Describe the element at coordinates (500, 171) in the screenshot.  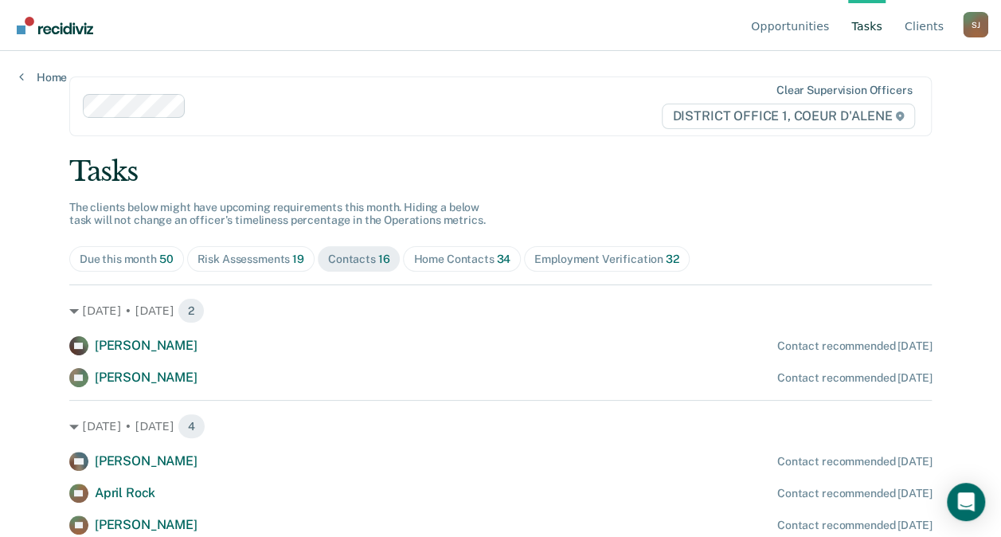
I see `div: Tasks` at that location.